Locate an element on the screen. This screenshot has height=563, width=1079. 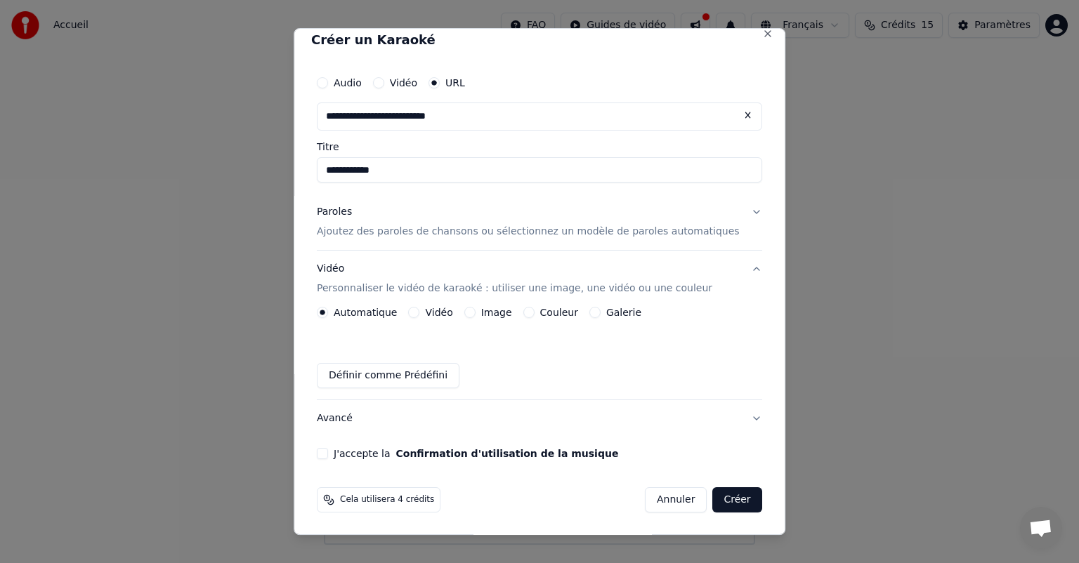
label: Titre is located at coordinates (540, 147).